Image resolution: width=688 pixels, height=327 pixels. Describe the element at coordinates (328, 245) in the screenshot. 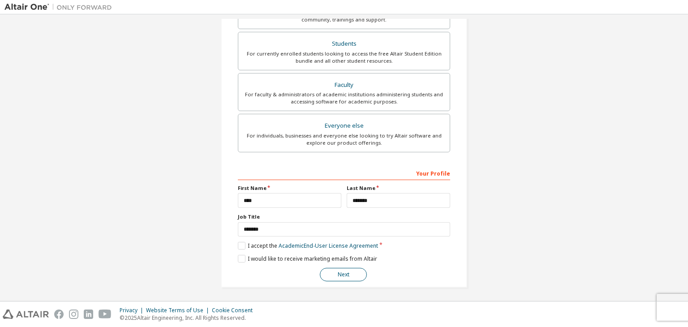

I see `a: Academic End-User License Agreement` at that location.